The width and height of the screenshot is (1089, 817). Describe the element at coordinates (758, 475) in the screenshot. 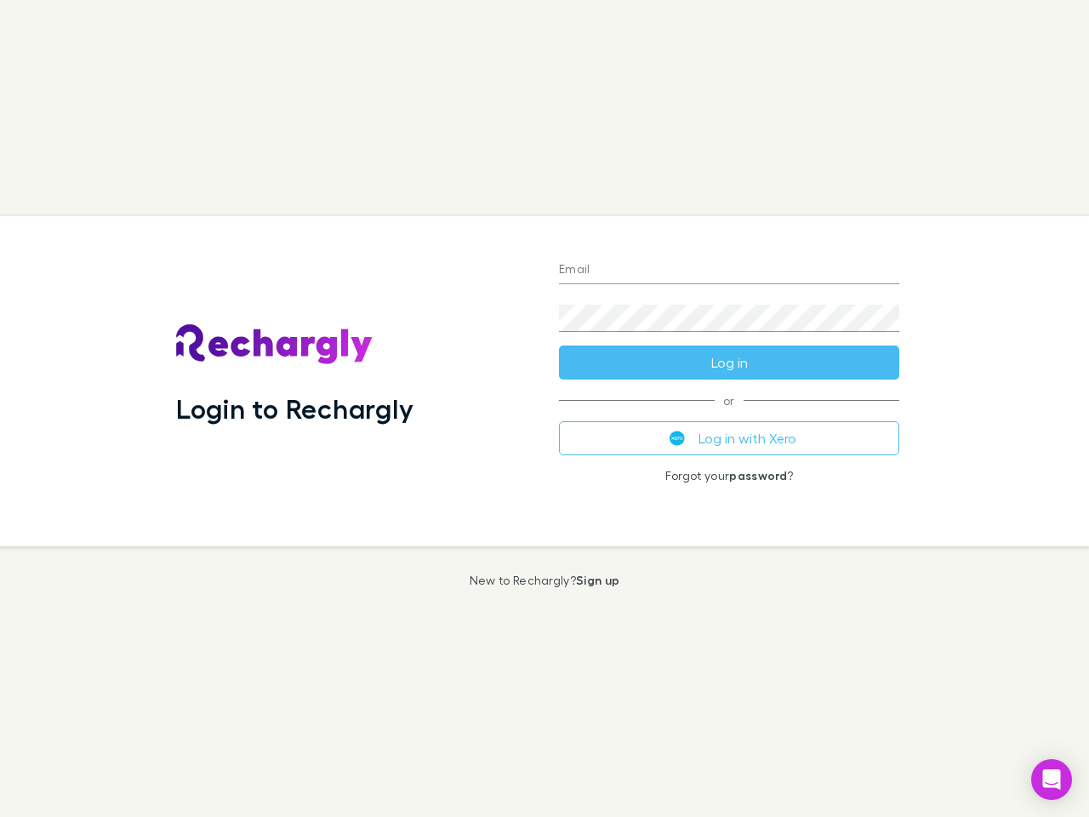

I see `a: password` at that location.